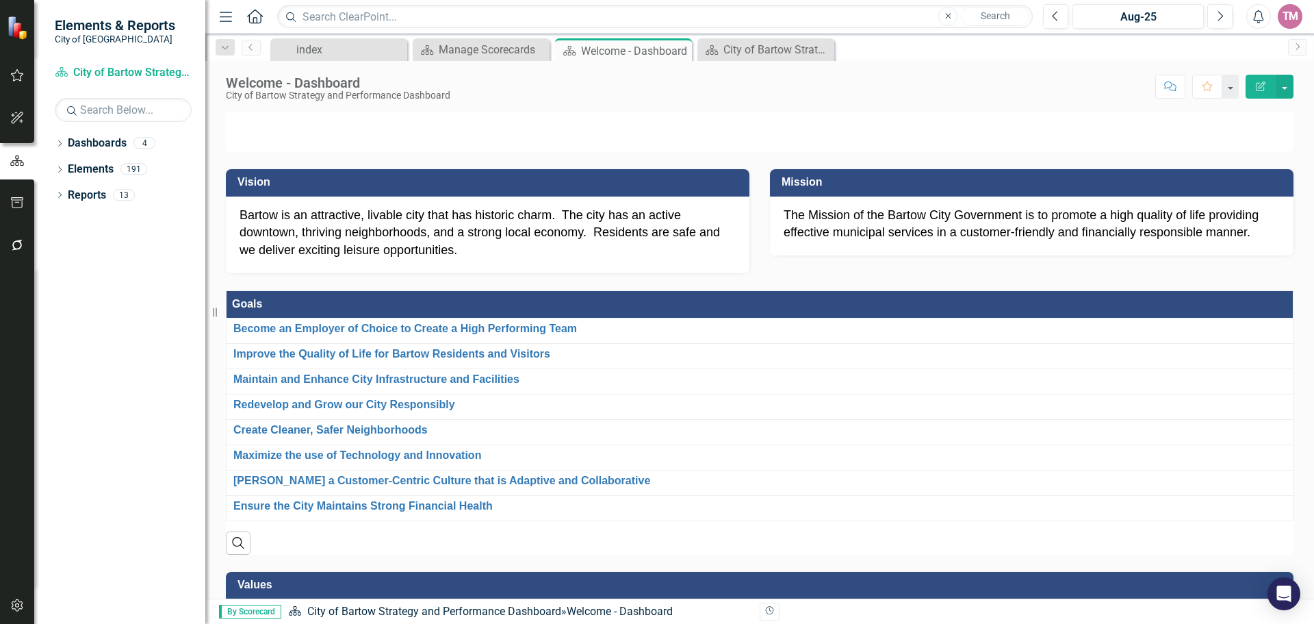  Describe the element at coordinates (250, 611) in the screenshot. I see `span: By Scorecard` at that location.